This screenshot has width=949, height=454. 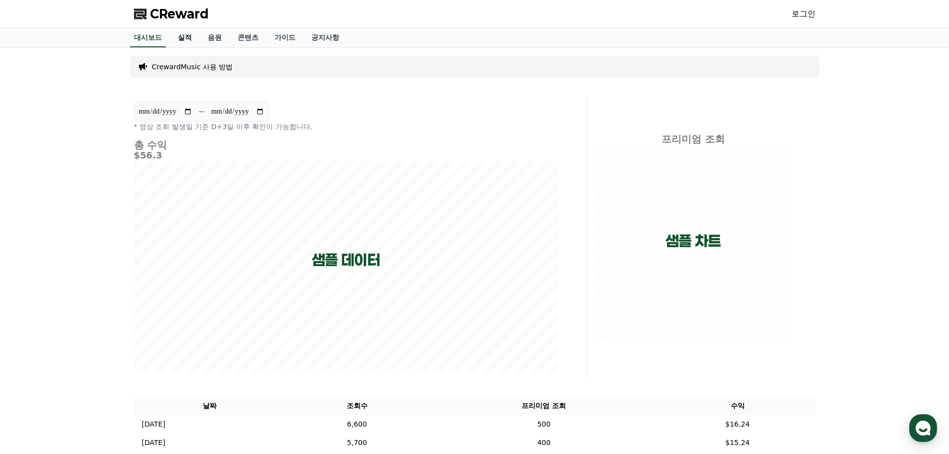 I want to click on h4: 총 수익, so click(x=346, y=145).